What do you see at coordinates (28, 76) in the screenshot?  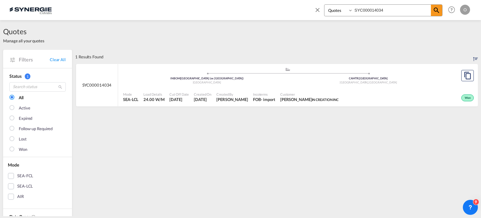 I see `span: 1` at bounding box center [28, 76].